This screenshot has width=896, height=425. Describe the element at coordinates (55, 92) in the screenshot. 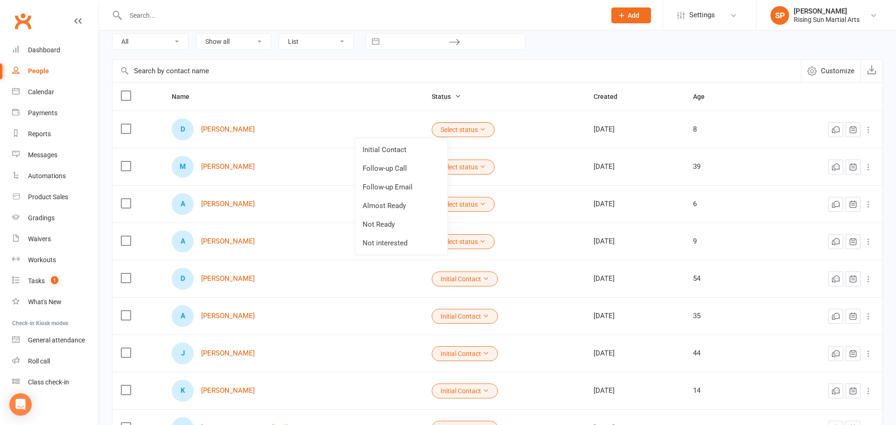

I see `a: Calendar` at that location.